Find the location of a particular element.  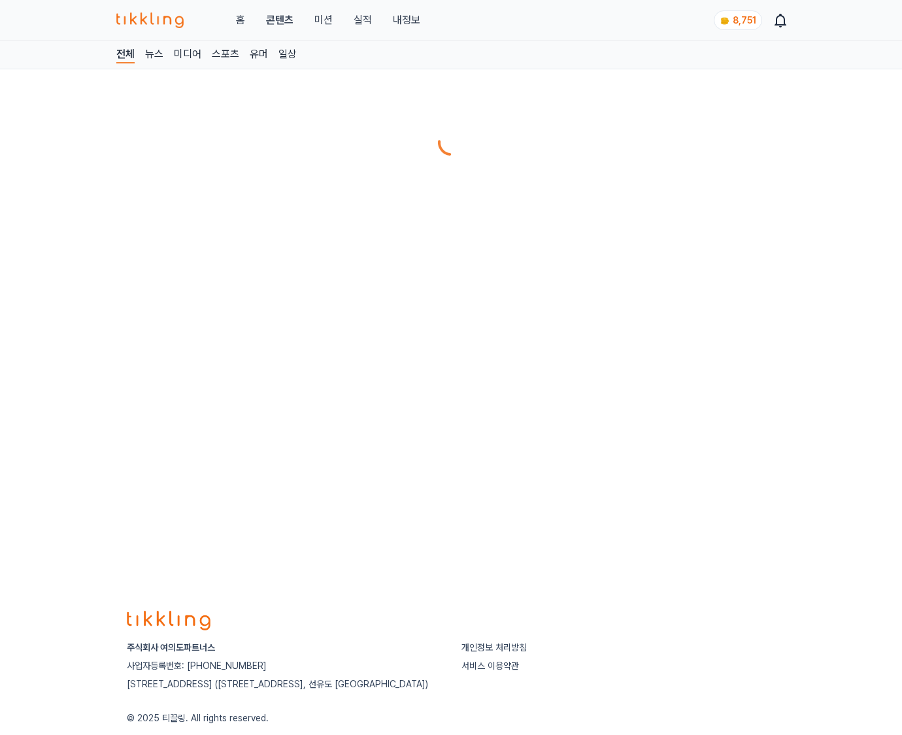

img: coin is located at coordinates (725, 21).